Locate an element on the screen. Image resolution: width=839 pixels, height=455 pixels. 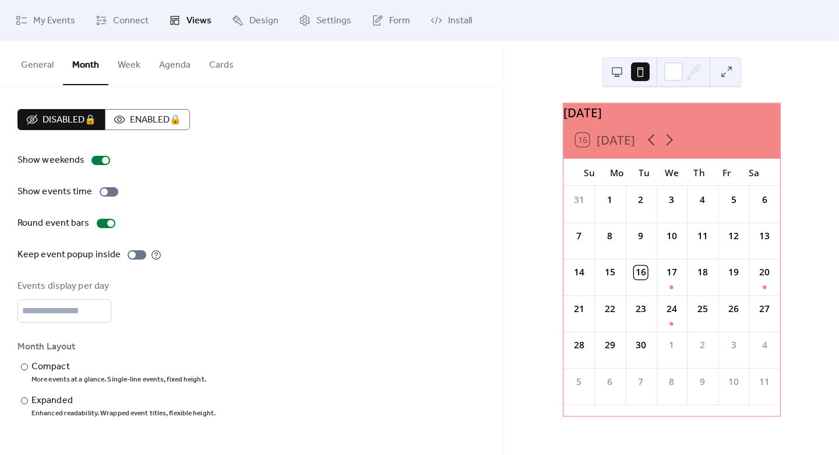
div: 17 is located at coordinates (671, 272).